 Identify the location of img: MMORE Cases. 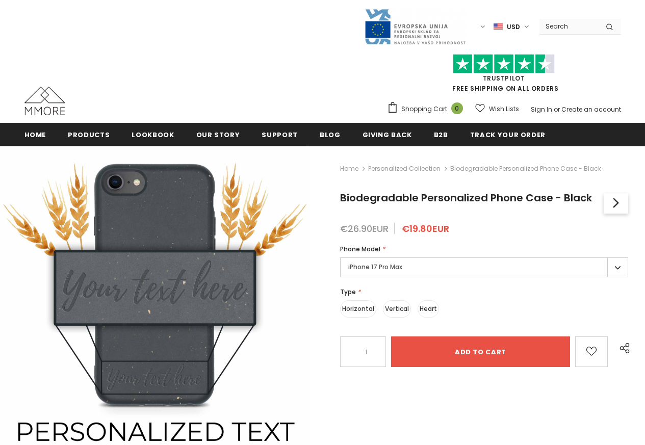
(45, 101).